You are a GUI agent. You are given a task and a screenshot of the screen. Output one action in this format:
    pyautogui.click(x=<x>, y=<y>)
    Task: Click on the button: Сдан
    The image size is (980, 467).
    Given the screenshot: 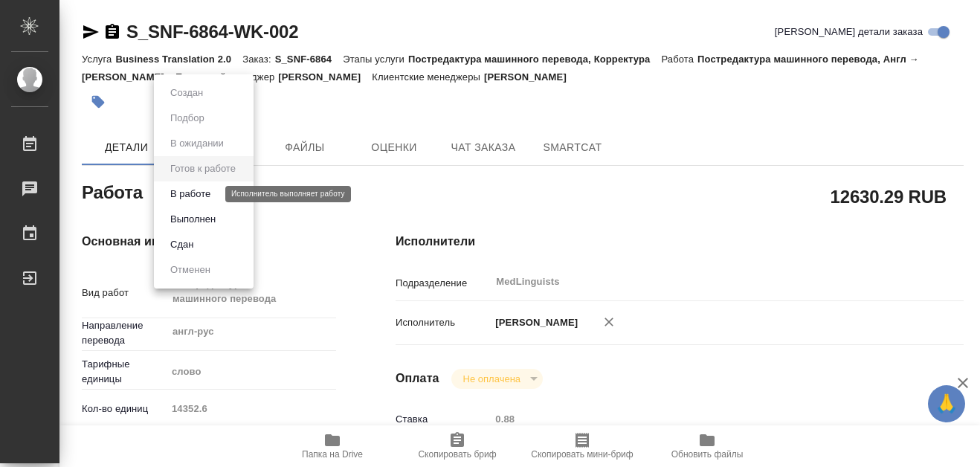 What is the action you would take?
    pyautogui.click(x=181, y=245)
    